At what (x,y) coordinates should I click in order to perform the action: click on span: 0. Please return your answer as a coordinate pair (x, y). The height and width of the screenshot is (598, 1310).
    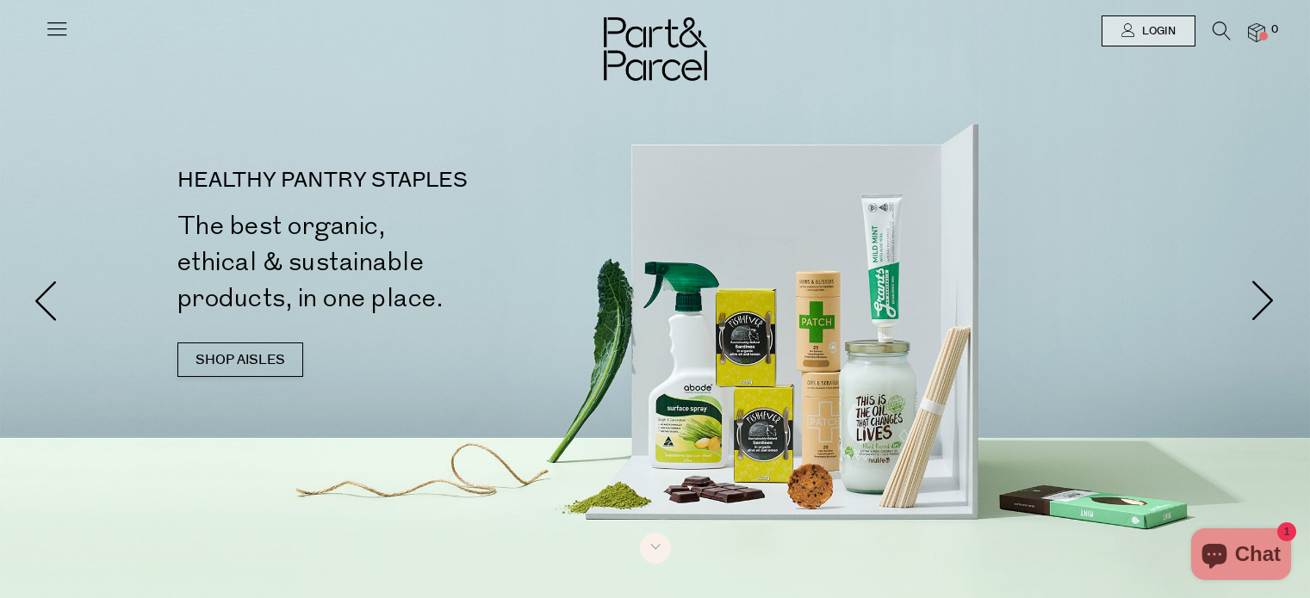
    Looking at the image, I should click on (1274, 30).